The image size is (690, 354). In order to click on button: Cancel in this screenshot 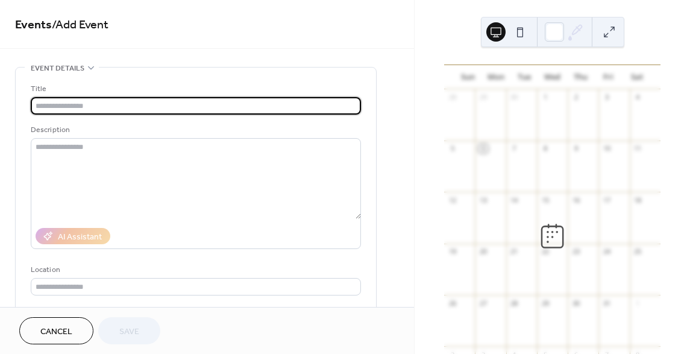, I will do `click(56, 330)`.